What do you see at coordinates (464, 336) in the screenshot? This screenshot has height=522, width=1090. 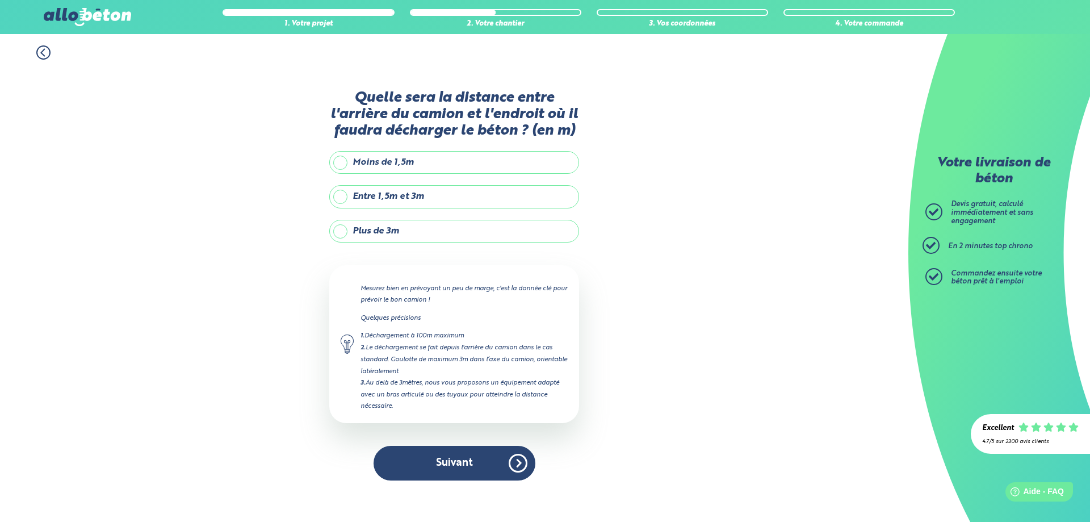 I see `div: Déchargement à 100m maximum` at bounding box center [464, 336].